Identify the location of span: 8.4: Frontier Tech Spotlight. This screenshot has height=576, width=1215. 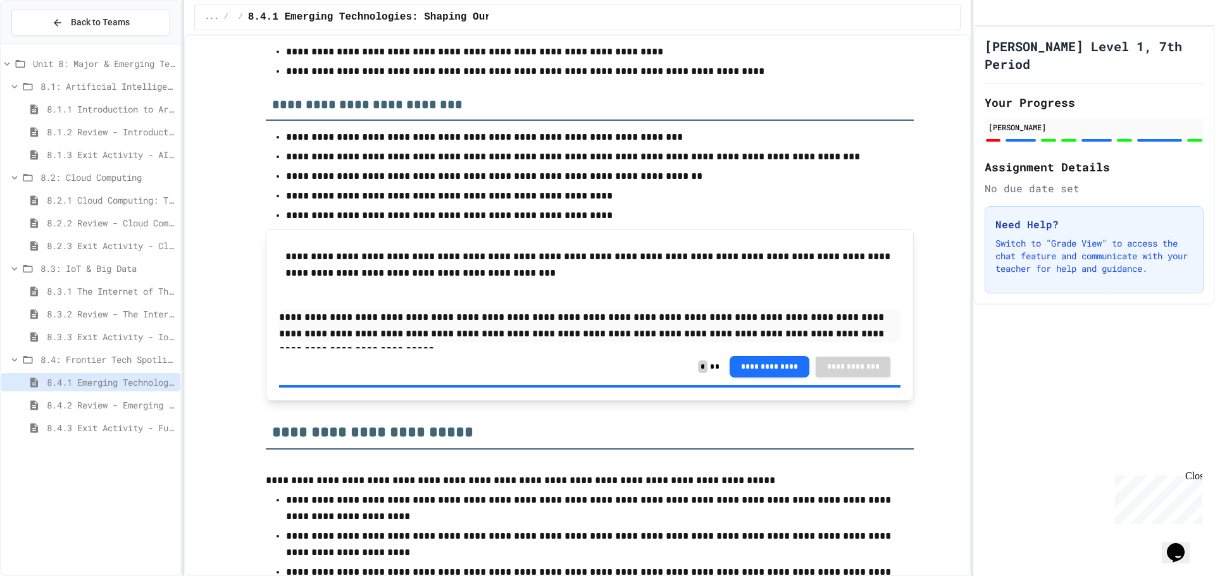
(108, 359).